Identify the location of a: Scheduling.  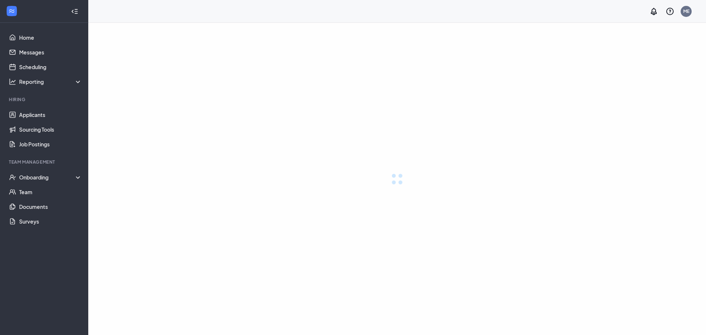
(50, 67).